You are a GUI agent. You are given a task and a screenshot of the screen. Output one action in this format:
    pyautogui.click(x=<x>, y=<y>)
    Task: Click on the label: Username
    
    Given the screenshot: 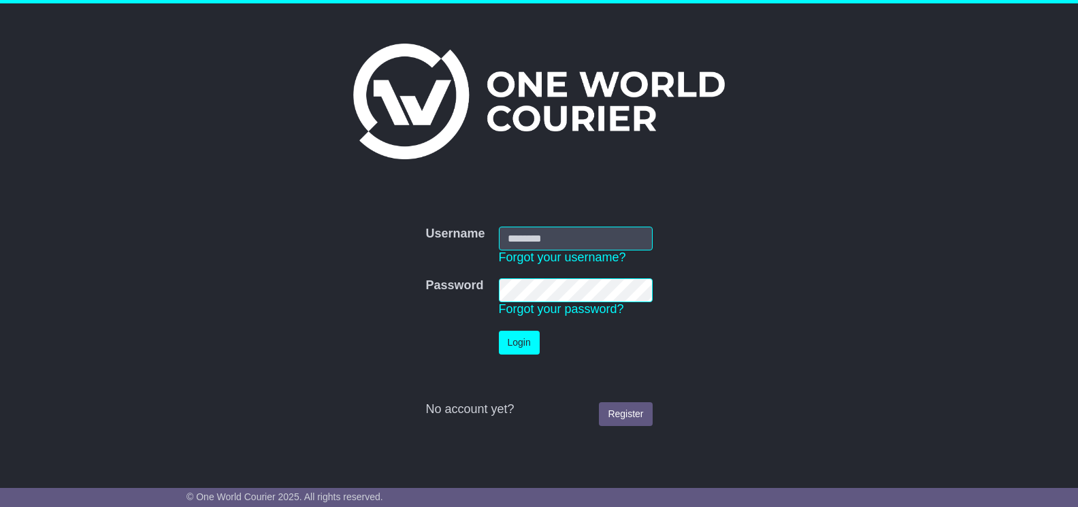 What is the action you would take?
    pyautogui.click(x=454, y=234)
    